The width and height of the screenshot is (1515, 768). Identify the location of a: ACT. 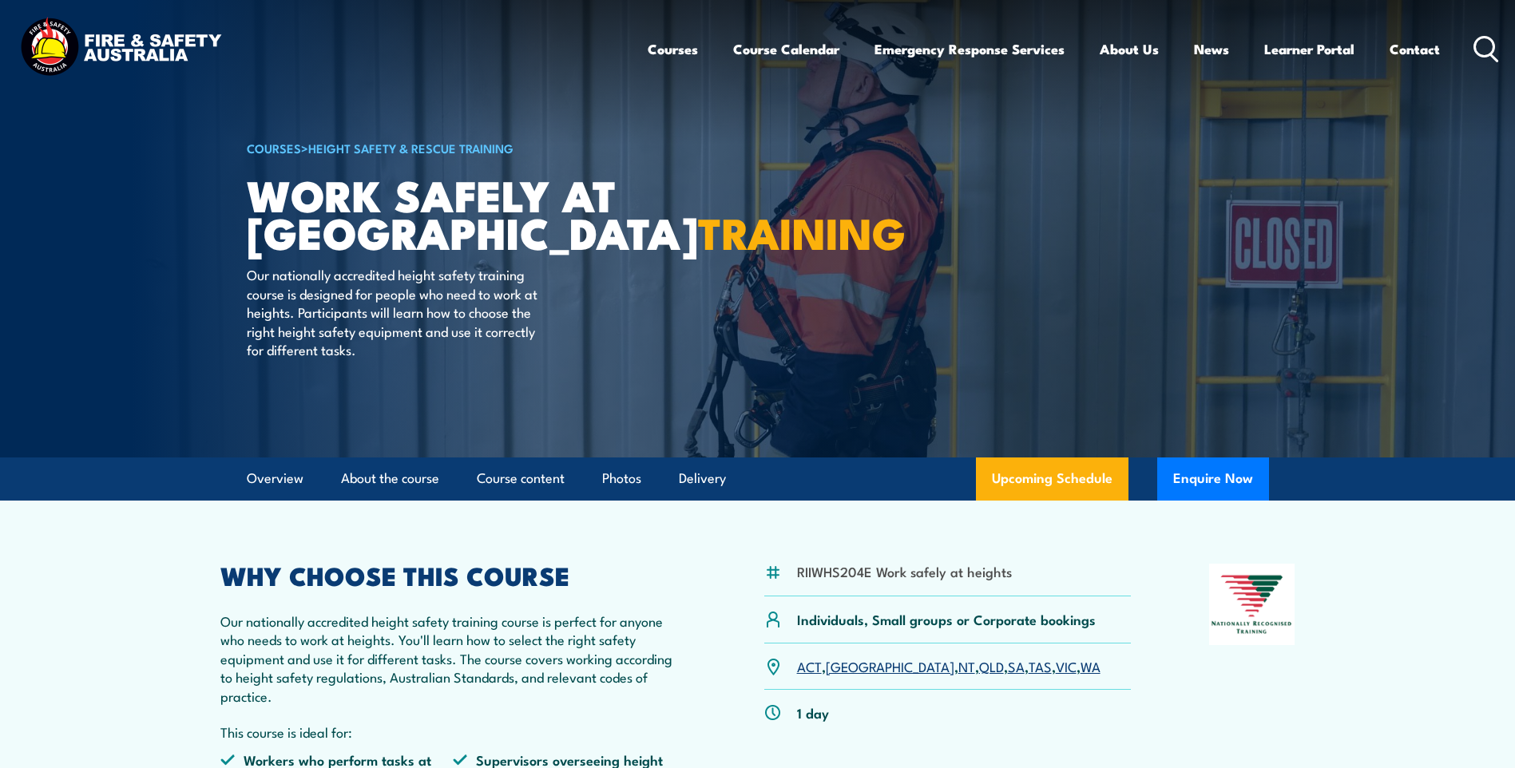
(809, 666).